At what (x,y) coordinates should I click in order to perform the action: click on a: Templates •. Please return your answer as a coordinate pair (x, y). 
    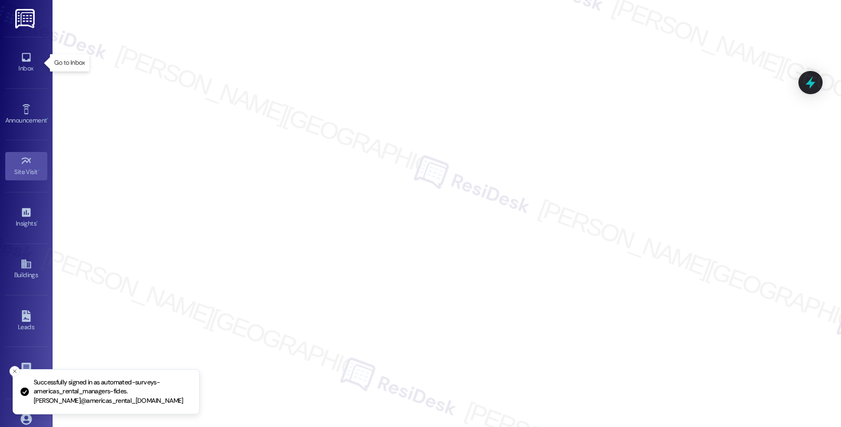
    Looking at the image, I should click on (26, 373).